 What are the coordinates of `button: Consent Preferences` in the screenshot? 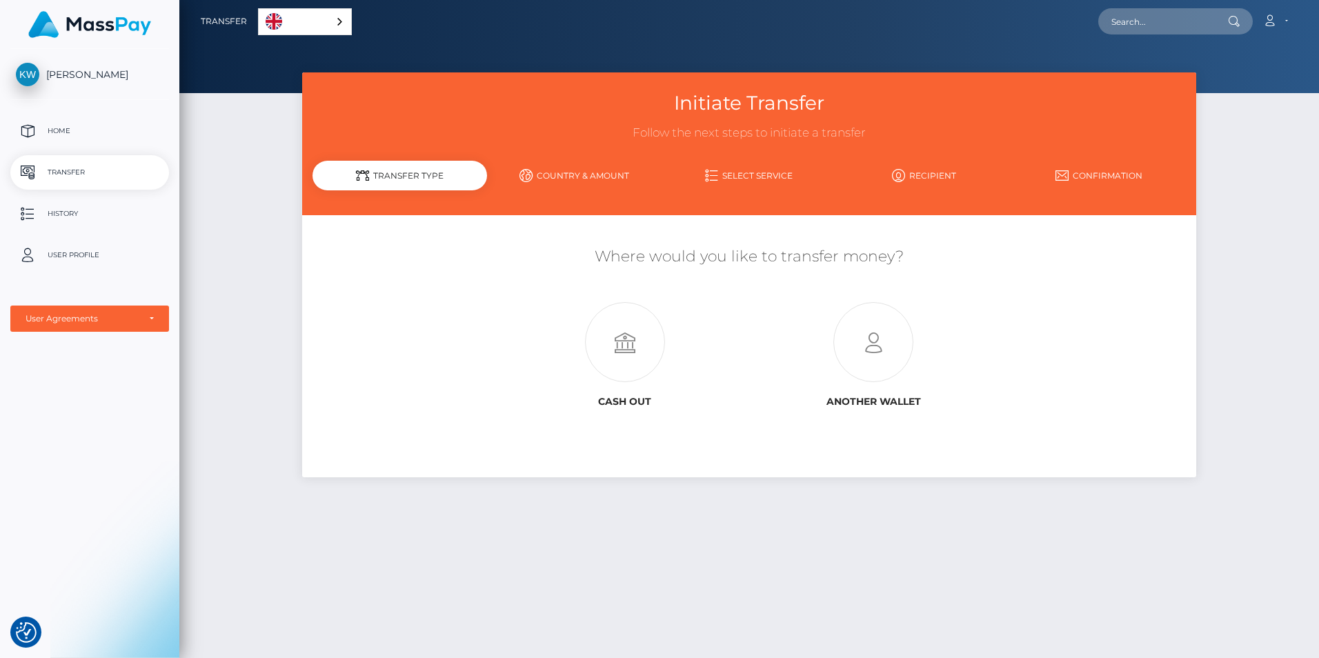 It's located at (26, 633).